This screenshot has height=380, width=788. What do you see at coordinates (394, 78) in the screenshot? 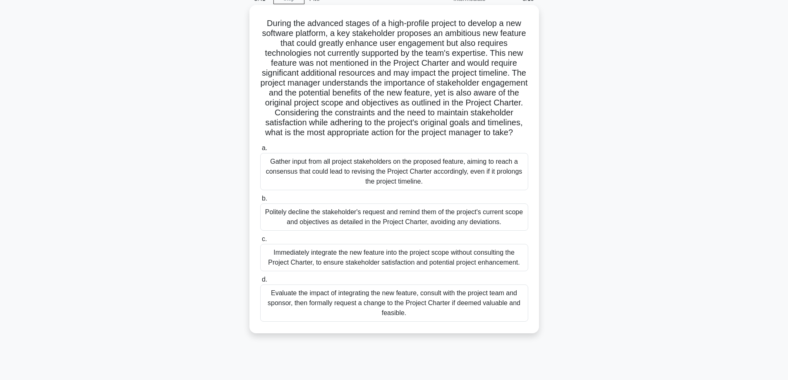
I see `h5: During the advanced stages of a high-profile project to develop a new software platform, a key st...` at bounding box center [394, 78].